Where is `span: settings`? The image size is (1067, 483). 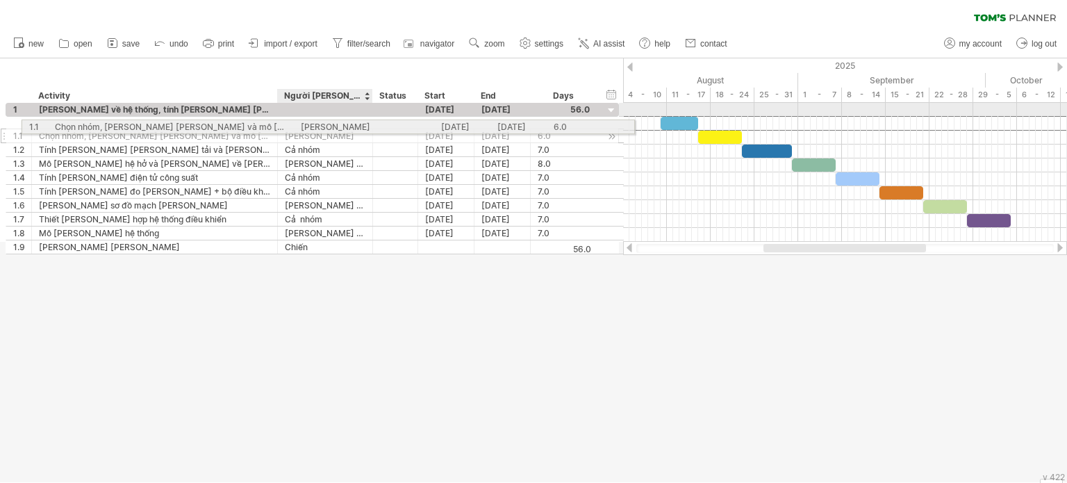 span: settings is located at coordinates (549, 44).